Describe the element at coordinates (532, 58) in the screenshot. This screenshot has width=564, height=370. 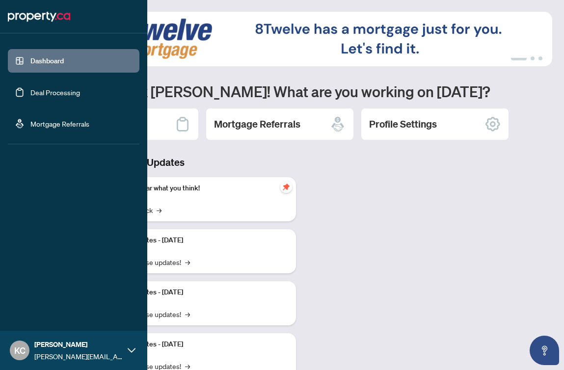
I see `button: 2` at that location.